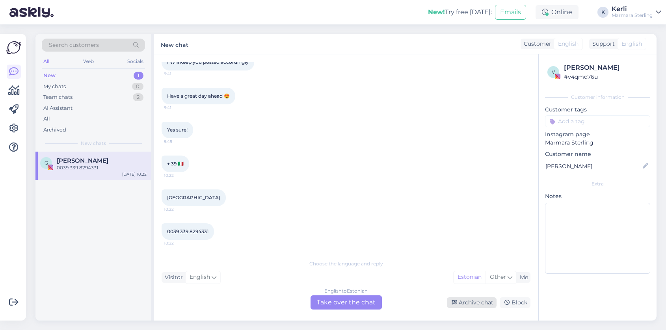 The height and width of the screenshot is (330, 666). What do you see at coordinates (469, 277) in the screenshot?
I see `div: Estonian` at bounding box center [469, 277].